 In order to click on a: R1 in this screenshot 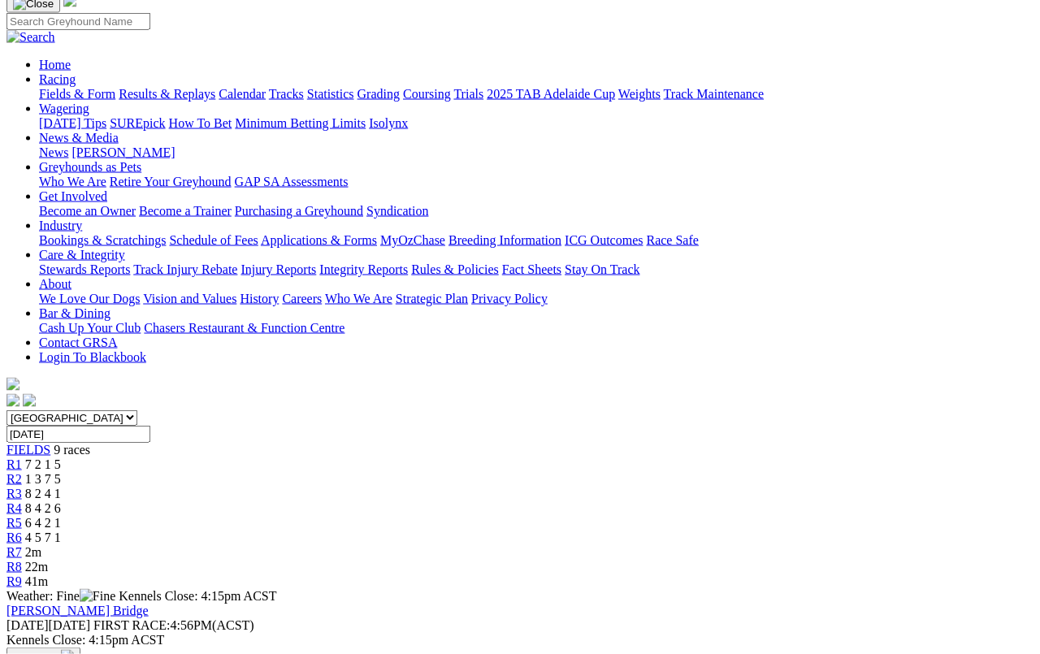, I will do `click(14, 464)`.